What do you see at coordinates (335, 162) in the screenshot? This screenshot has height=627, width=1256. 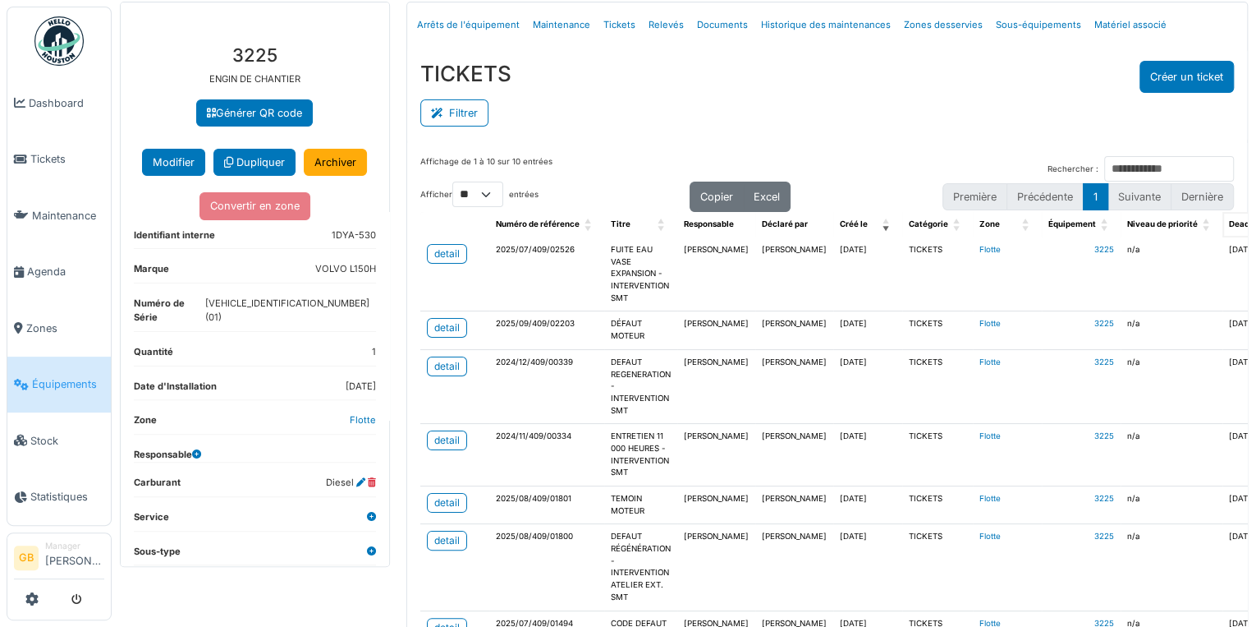 I see `a: Archiver` at bounding box center [335, 162].